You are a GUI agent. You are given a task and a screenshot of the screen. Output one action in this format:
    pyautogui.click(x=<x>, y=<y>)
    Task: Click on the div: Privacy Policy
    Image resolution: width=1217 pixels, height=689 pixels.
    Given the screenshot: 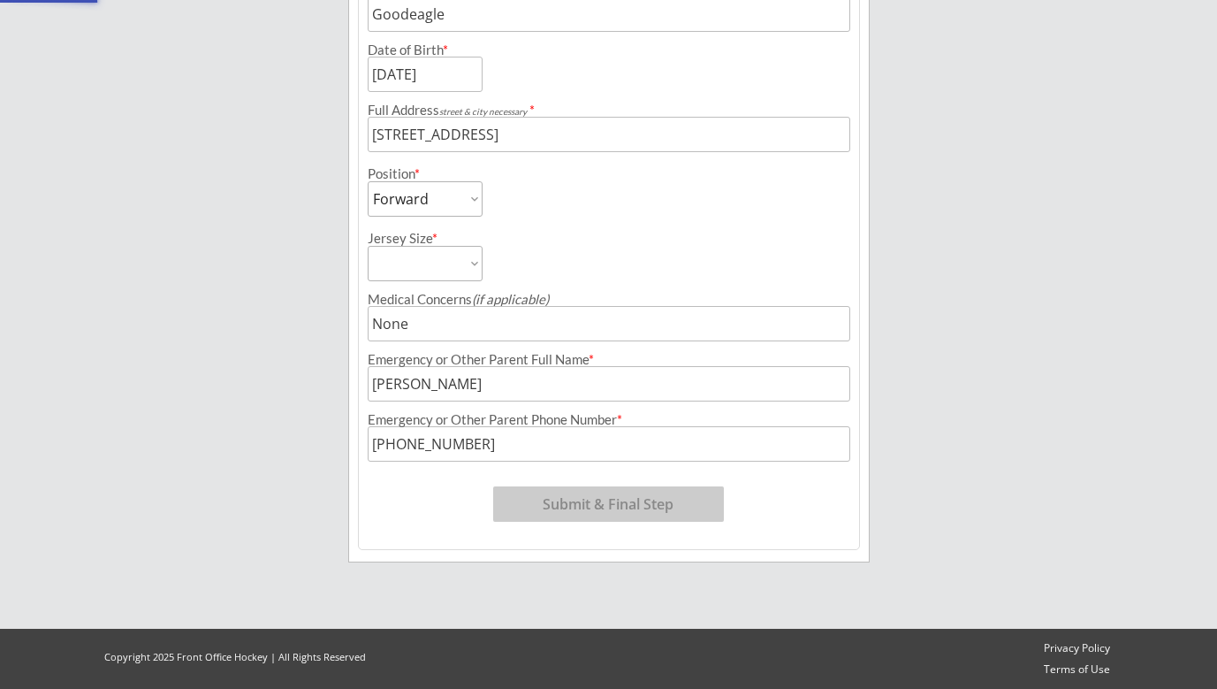 What is the action you would take?
    pyautogui.click(x=1077, y=648)
    